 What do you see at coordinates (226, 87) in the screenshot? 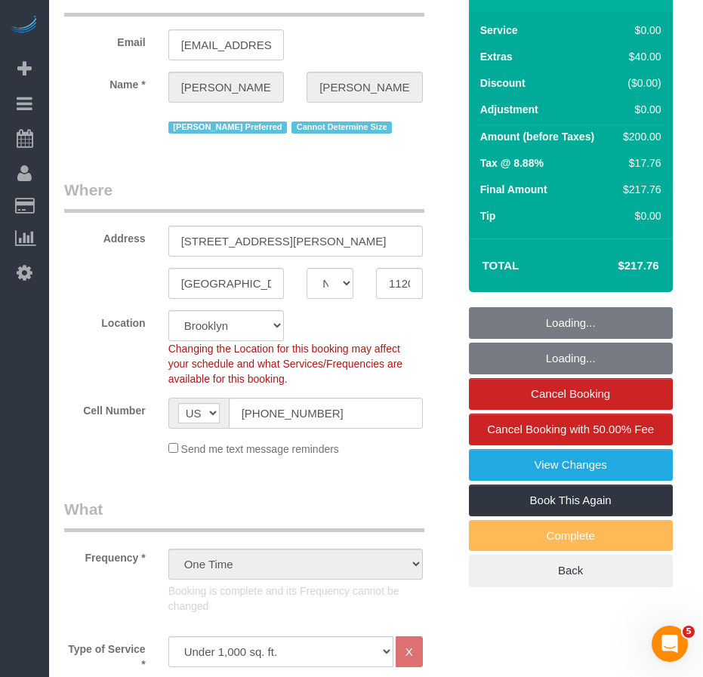
I see `input: First Name` at bounding box center [226, 87].